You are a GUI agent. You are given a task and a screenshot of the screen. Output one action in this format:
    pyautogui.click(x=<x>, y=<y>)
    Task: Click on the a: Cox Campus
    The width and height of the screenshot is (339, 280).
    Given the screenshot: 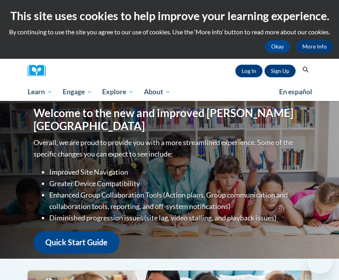 What is the action you would take?
    pyautogui.click(x=39, y=71)
    